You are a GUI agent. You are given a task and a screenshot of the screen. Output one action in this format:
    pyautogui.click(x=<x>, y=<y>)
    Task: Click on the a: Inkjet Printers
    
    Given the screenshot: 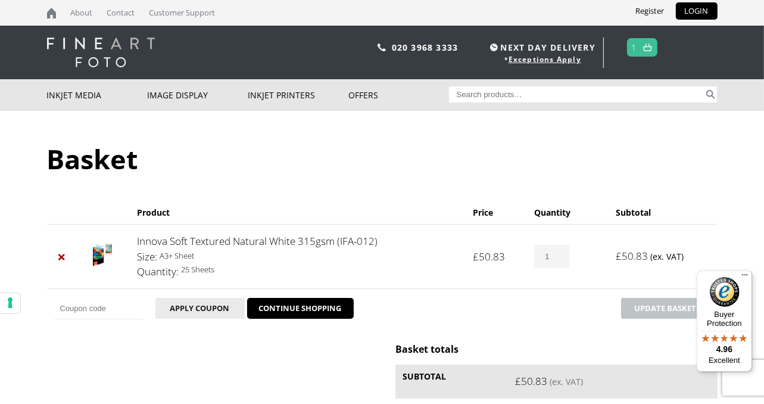 What is the action you would take?
    pyautogui.click(x=298, y=95)
    